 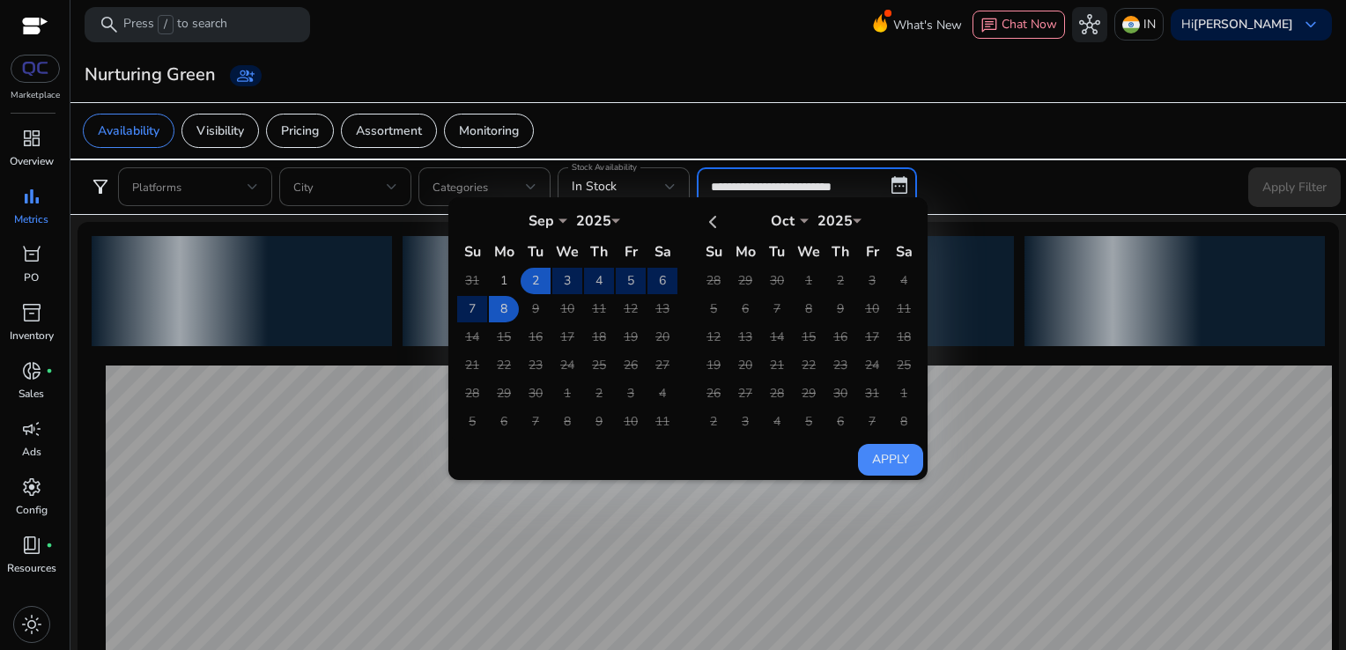 What do you see at coordinates (891, 460) in the screenshot?
I see `button: Apply` at bounding box center [891, 460].